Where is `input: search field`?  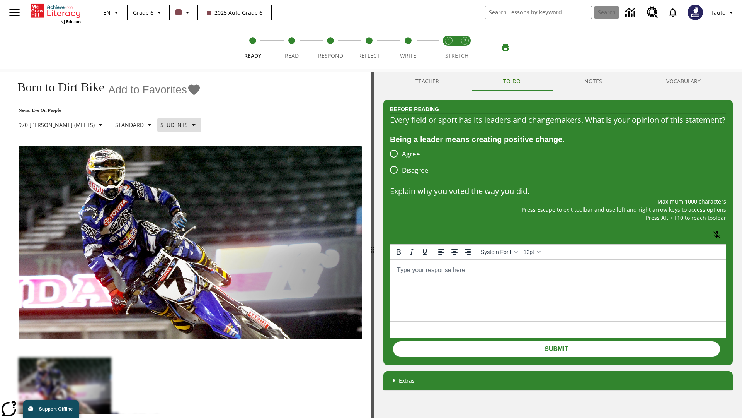 input: search field is located at coordinates (539, 12).